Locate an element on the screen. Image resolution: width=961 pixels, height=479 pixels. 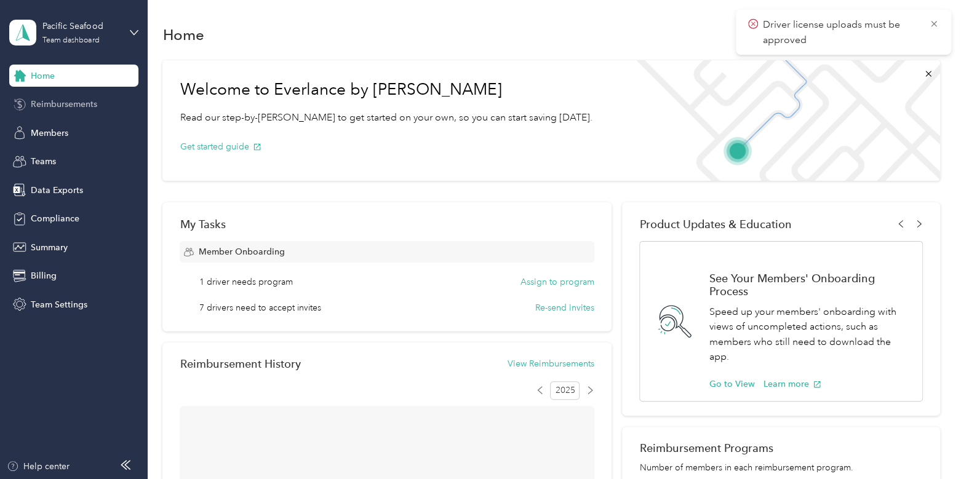
p: Number of members in each reimbursement program. is located at coordinates (781, 468).